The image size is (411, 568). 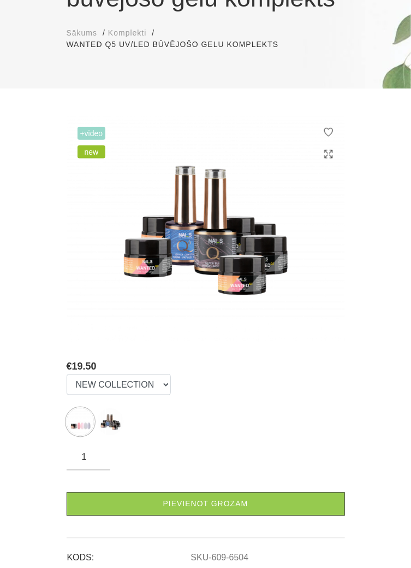 I want to click on span: 19.50, so click(x=84, y=367).